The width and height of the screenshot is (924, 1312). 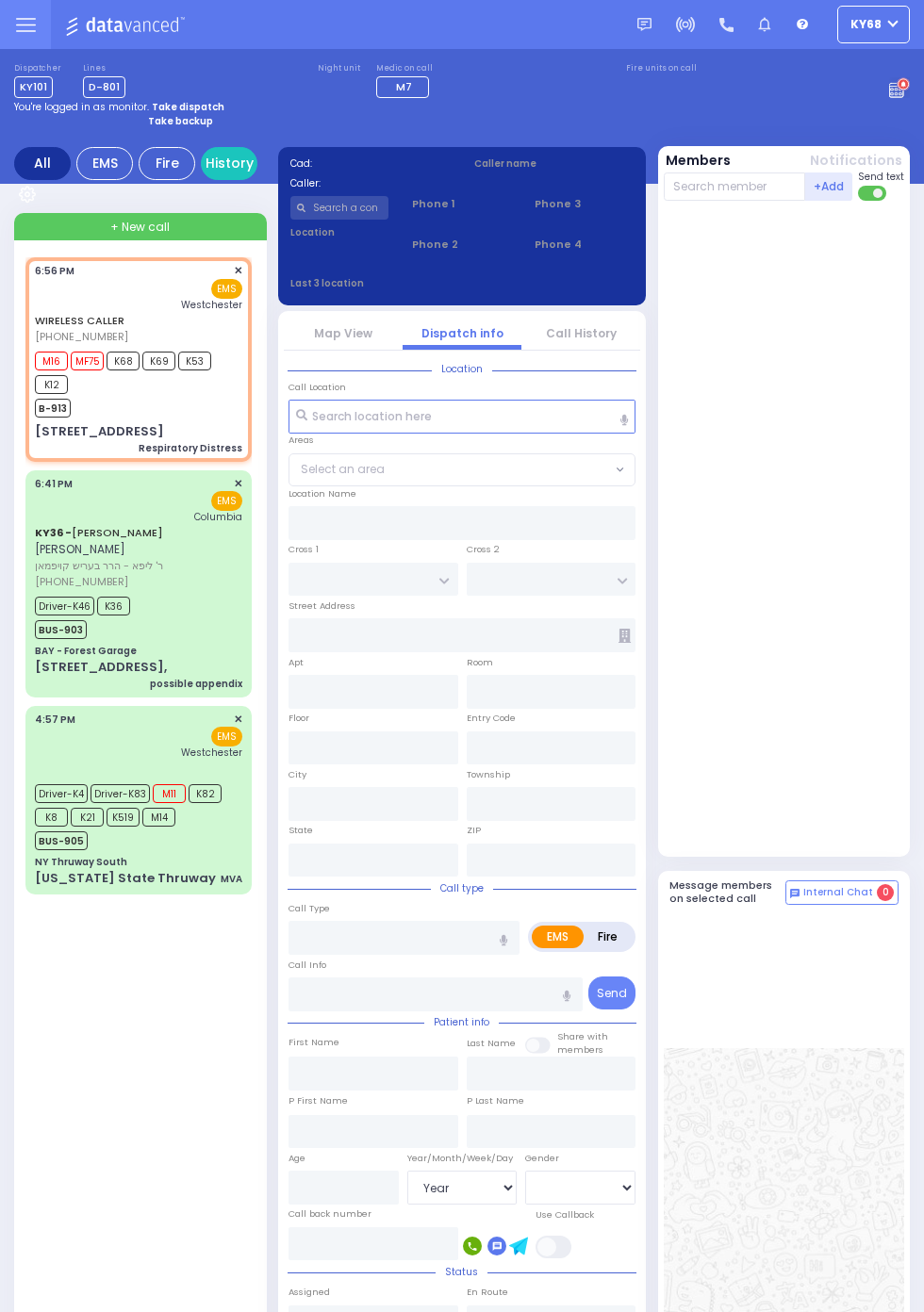 What do you see at coordinates (55, 719) in the screenshot?
I see `span: 4:57 PM` at bounding box center [55, 719].